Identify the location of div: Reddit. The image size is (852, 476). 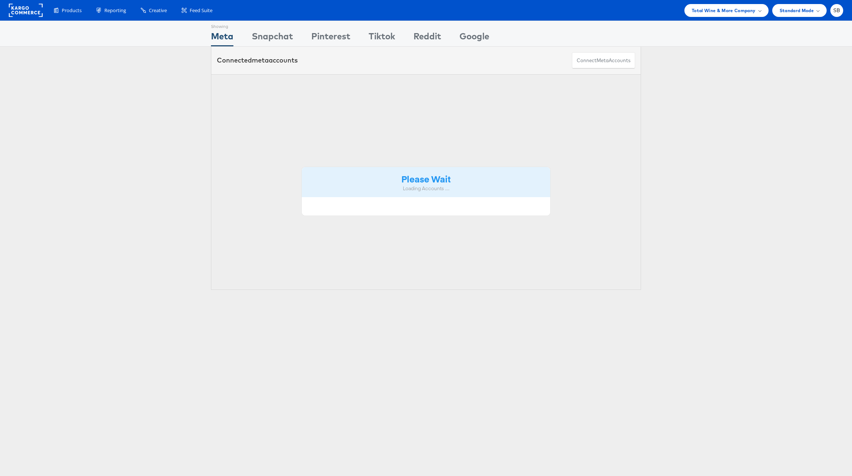
(427, 38).